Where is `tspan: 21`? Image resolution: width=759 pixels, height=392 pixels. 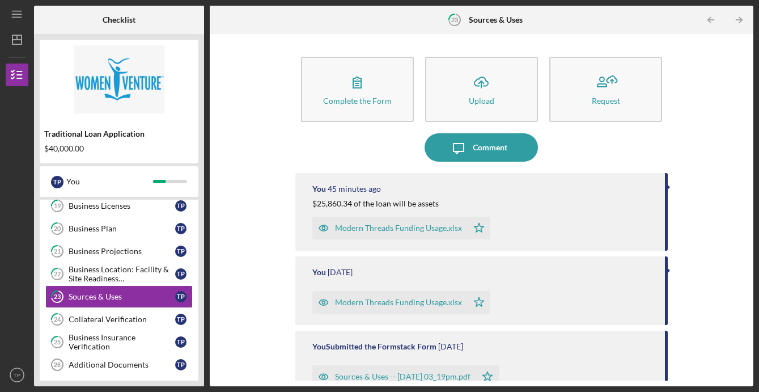
tspan: 21 is located at coordinates (57, 251).